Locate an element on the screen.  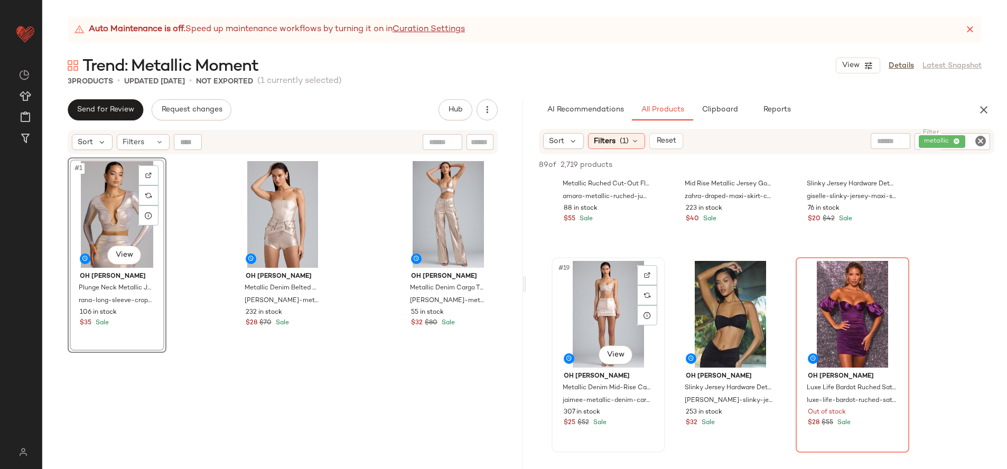
span: zahra-draped-maxi-skirt-copper-bronze is located at coordinates (729, 197).